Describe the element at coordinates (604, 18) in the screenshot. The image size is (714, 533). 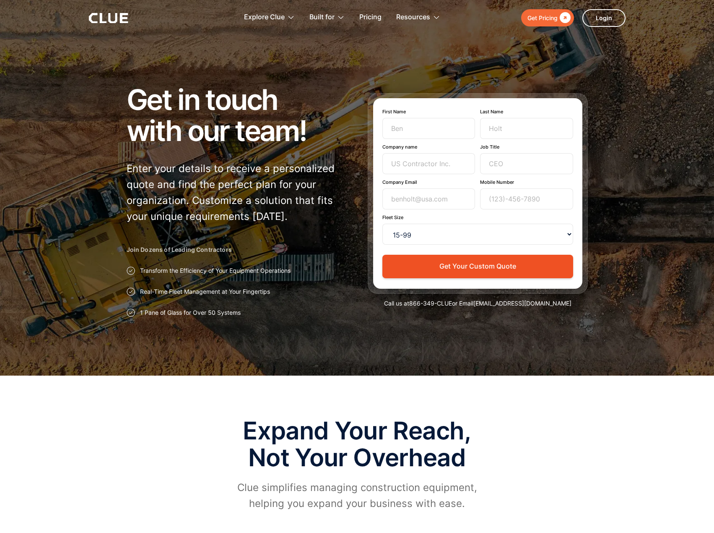
I see `a: Login` at that location.